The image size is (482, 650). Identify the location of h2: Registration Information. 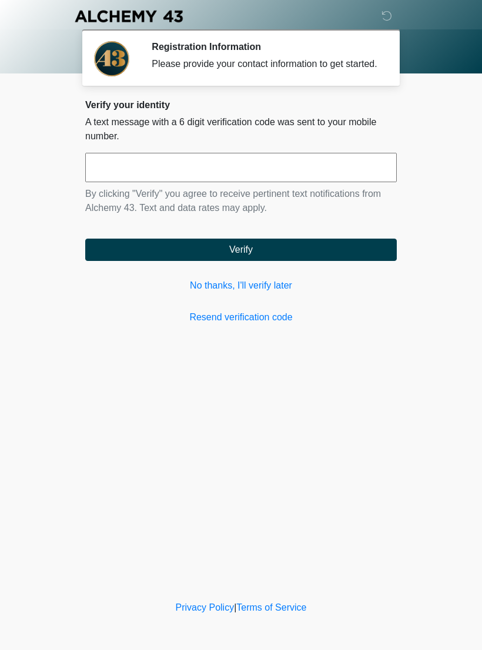
(265, 46).